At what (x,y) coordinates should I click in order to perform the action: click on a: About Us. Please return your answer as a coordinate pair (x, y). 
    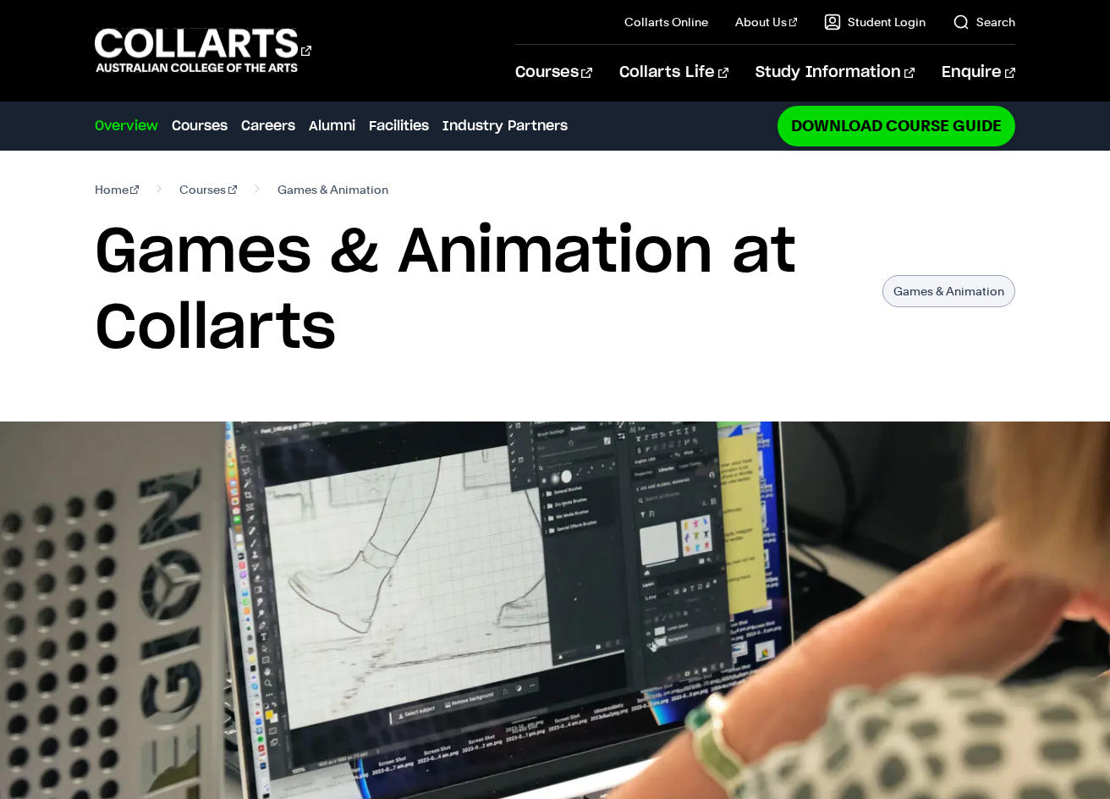
    Looking at the image, I should click on (766, 22).